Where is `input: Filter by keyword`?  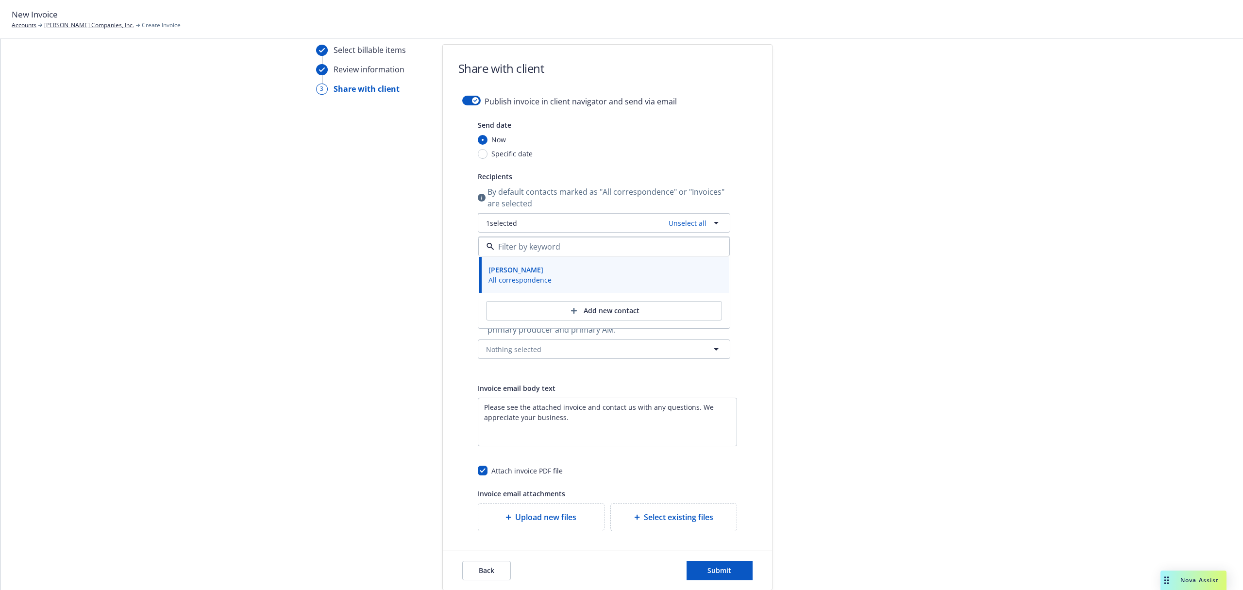 input: Filter by keyword is located at coordinates (602, 247).